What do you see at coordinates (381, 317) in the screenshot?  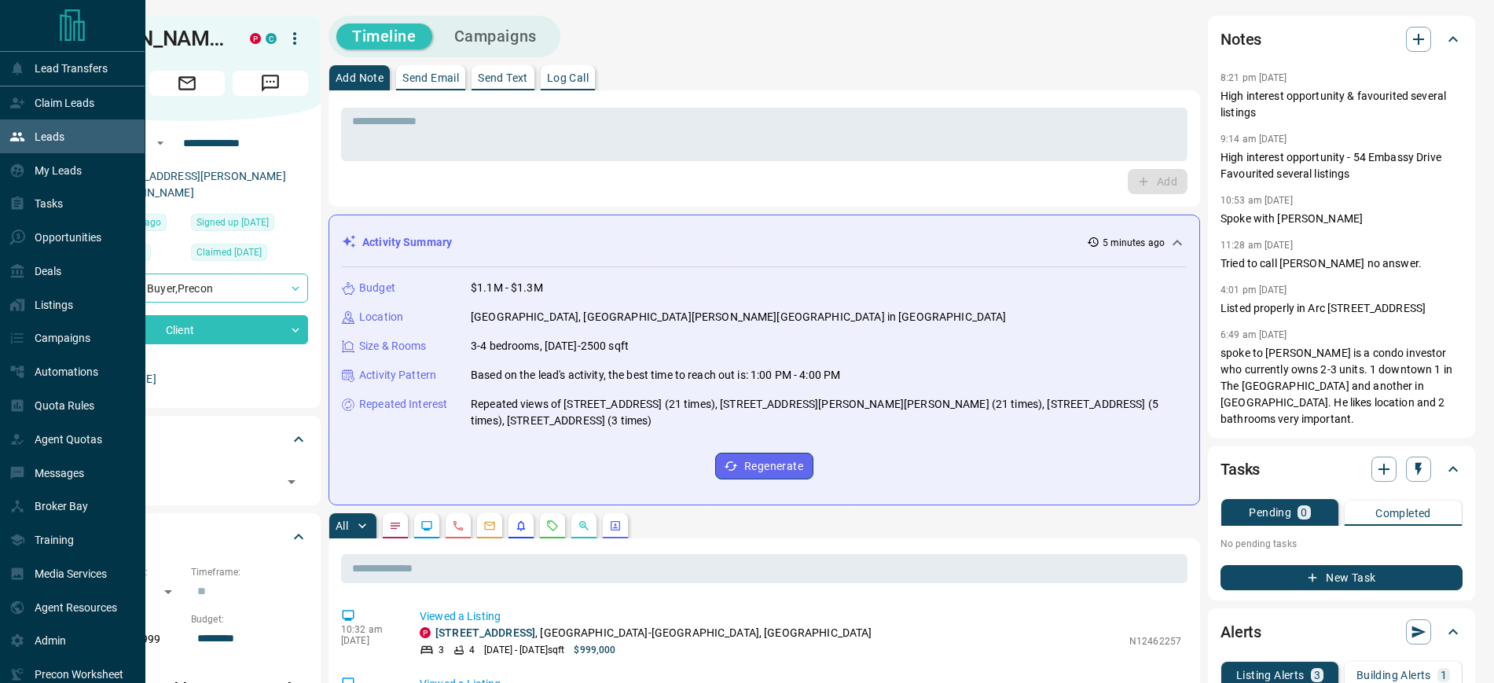 I see `p: Location` at bounding box center [381, 317].